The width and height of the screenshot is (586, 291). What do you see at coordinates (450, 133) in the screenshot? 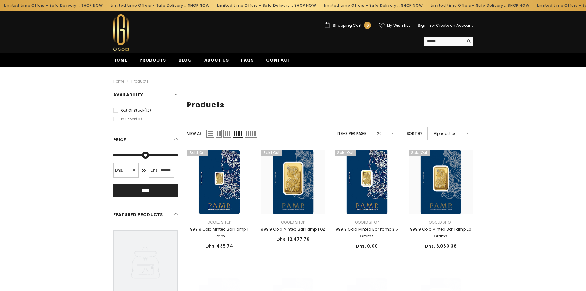
I see `div: Alphabetically, A-Z` at bounding box center [450, 133].